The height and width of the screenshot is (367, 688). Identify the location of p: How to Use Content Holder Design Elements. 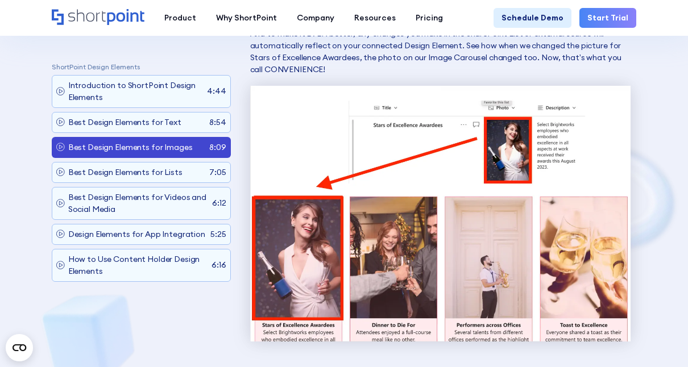
(138, 265).